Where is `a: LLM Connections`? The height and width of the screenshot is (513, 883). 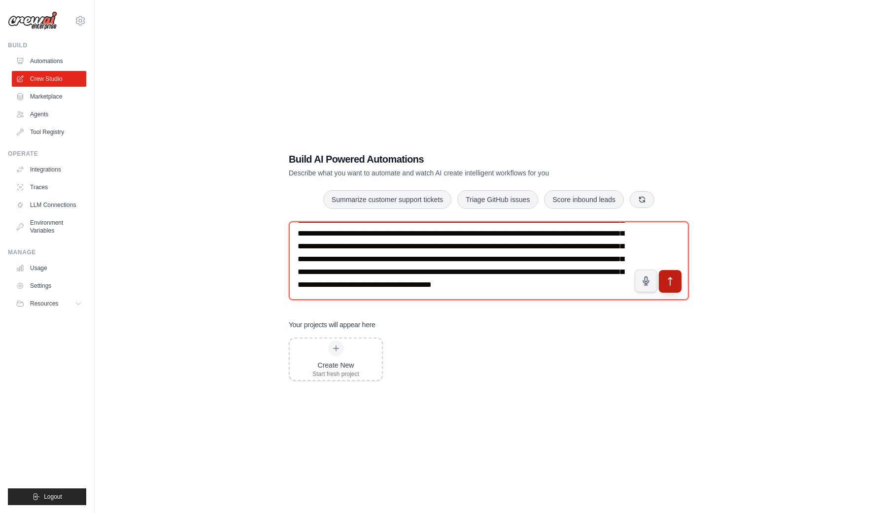 a: LLM Connections is located at coordinates (49, 205).